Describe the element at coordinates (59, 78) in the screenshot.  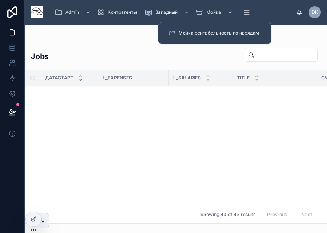
I see `span: ДатаСтарт` at that location.